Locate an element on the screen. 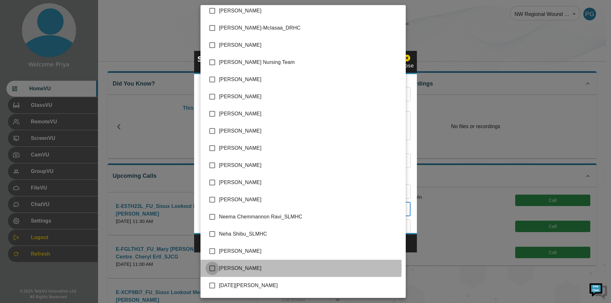  div: Minimize live chat window is located at coordinates (112, 11).